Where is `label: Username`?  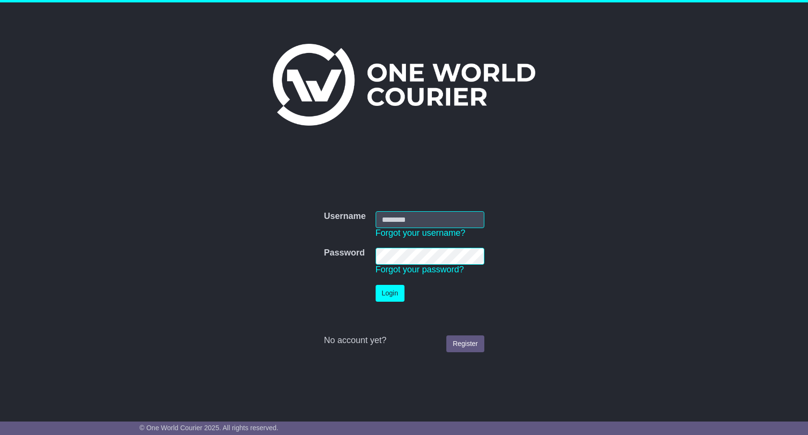 label: Username is located at coordinates (344, 216).